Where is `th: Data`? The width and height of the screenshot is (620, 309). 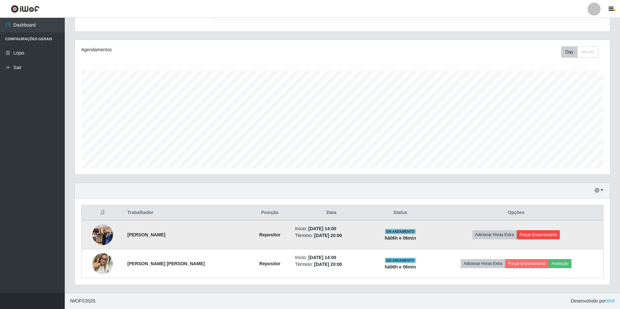
th: Data is located at coordinates (331, 212).